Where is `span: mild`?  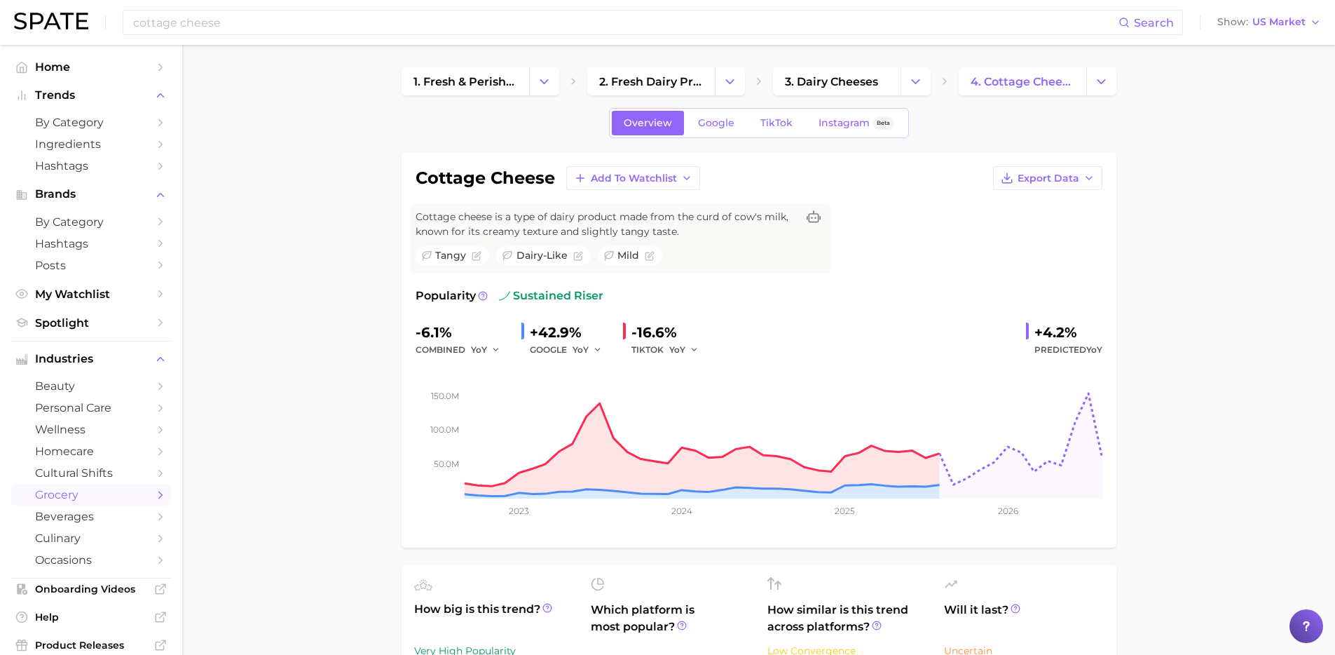
span: mild is located at coordinates (628, 255).